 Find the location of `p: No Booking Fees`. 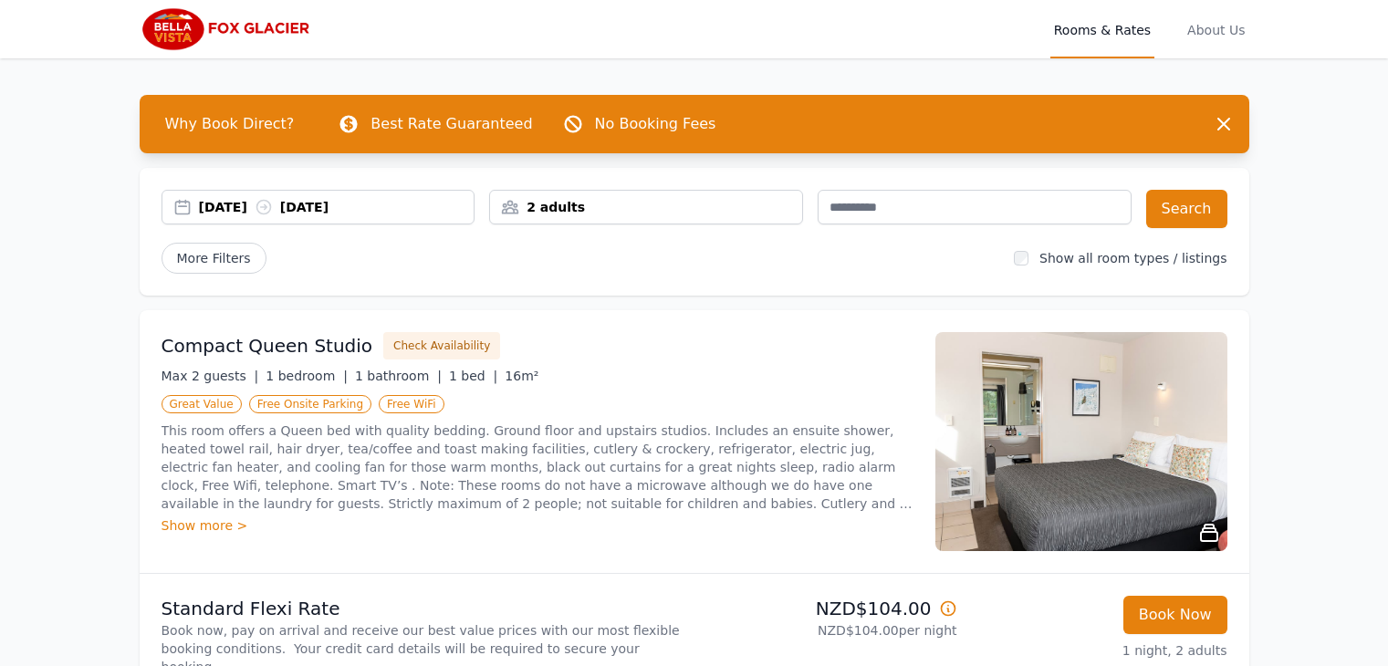

p: No Booking Fees is located at coordinates (655, 124).